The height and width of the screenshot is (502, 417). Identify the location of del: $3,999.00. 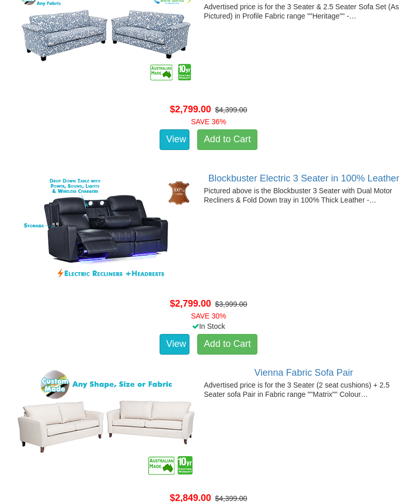
(231, 304).